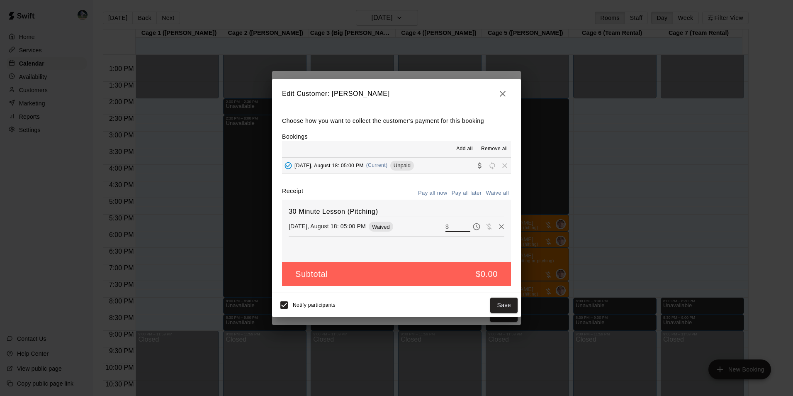 This screenshot has width=793, height=396. I want to click on span: Pay later, so click(477, 226).